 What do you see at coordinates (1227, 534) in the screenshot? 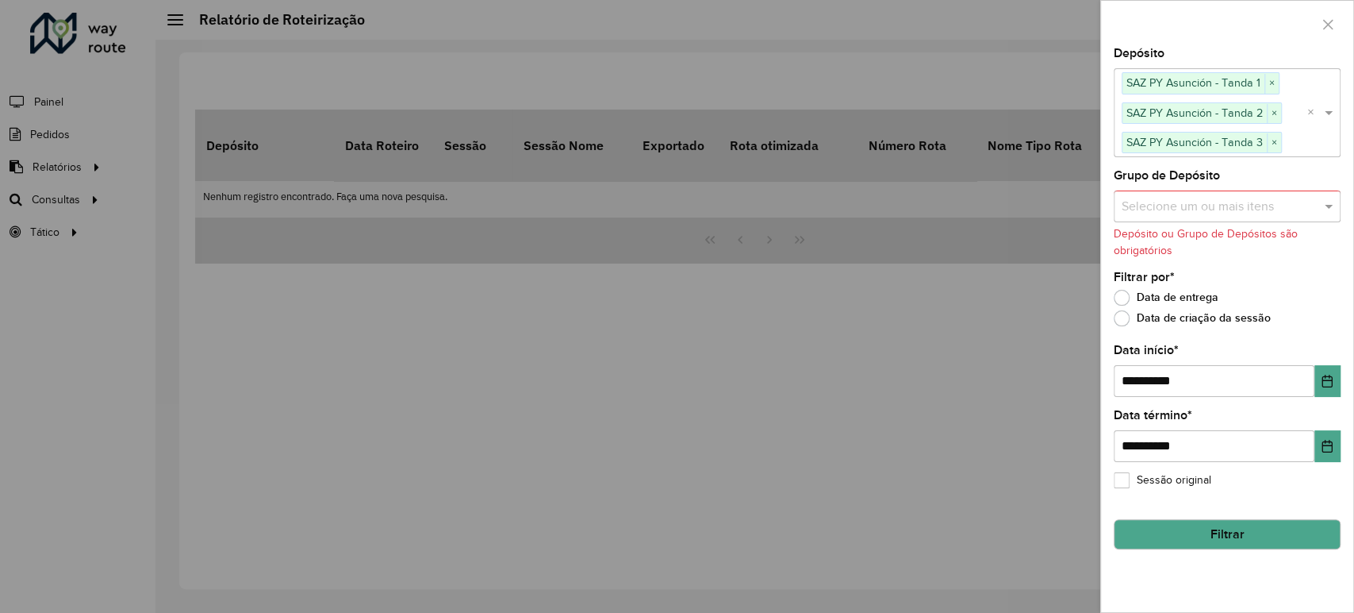
I see `button: Filtrar` at bounding box center [1227, 534].